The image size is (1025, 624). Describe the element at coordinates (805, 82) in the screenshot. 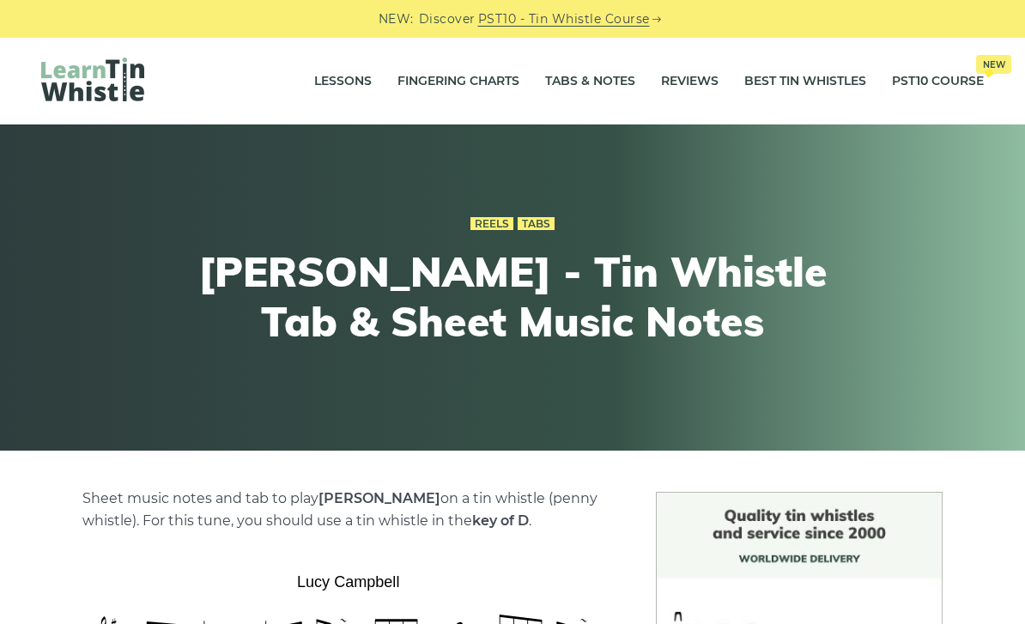

I see `a: Best Tin Whistles` at that location.